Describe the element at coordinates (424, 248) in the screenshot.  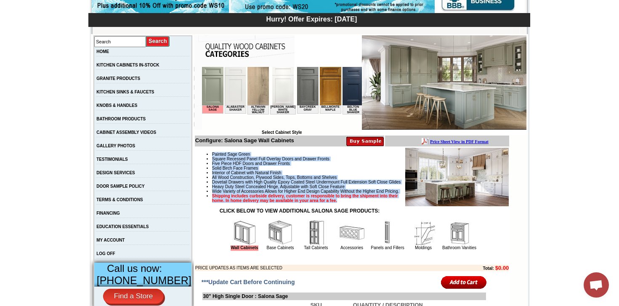
I see `a: Moldings` at that location.